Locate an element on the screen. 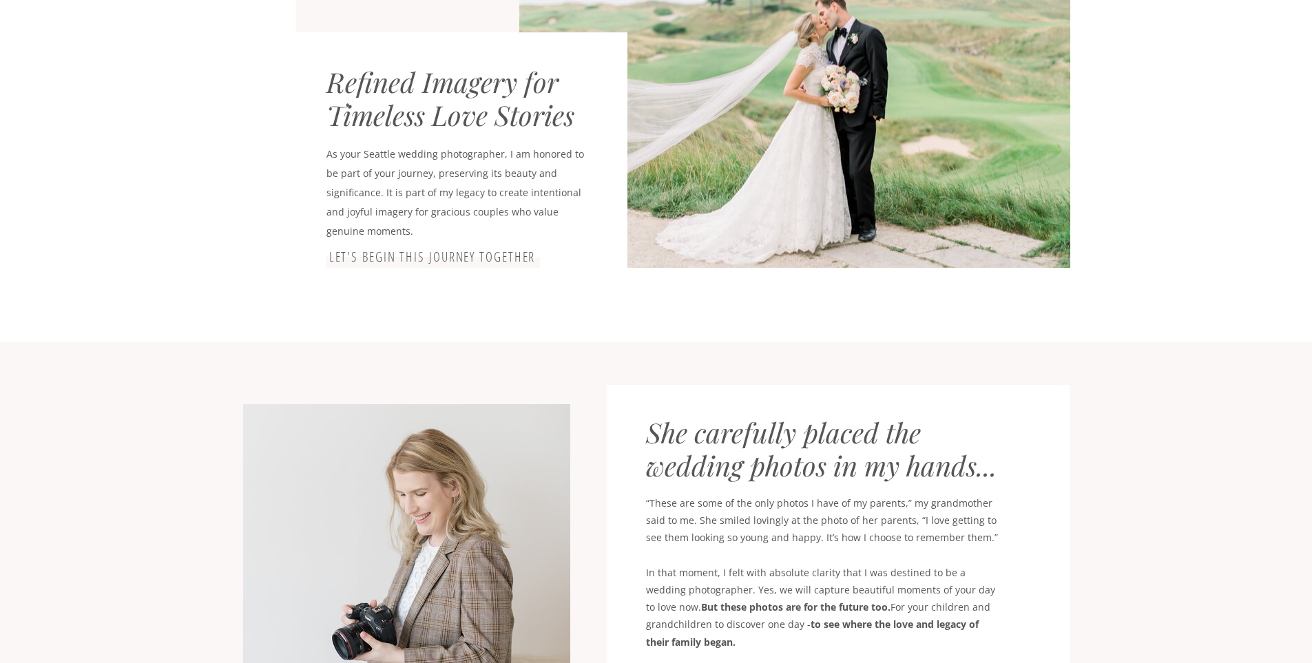 This screenshot has width=1312, height=663. b: But these photos are for the future too. is located at coordinates (795, 607).